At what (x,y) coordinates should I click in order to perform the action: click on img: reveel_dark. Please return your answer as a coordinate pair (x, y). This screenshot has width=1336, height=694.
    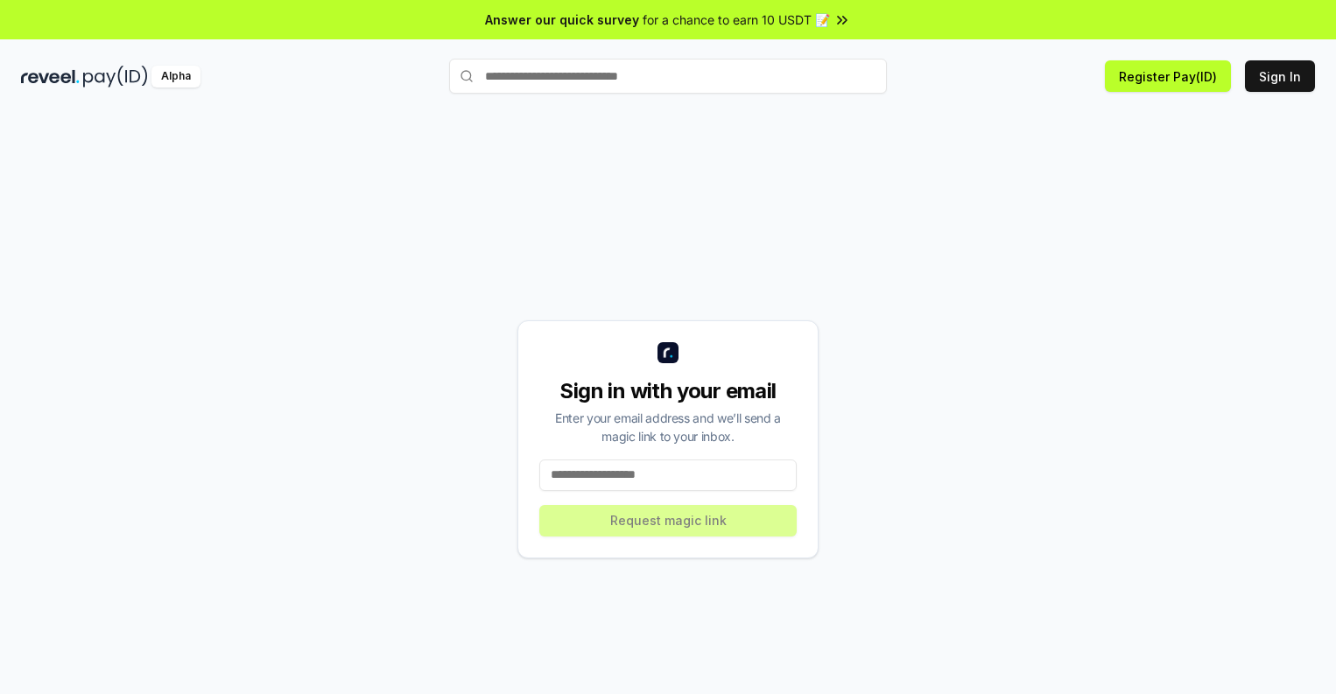
    Looking at the image, I should click on (50, 76).